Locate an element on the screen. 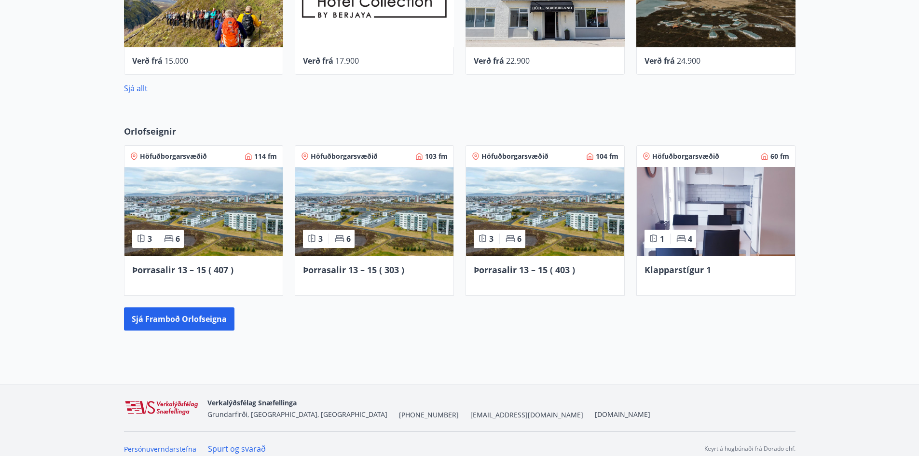  span: Þorrasalir 13 – 15 ( 403 ) is located at coordinates (525, 270).